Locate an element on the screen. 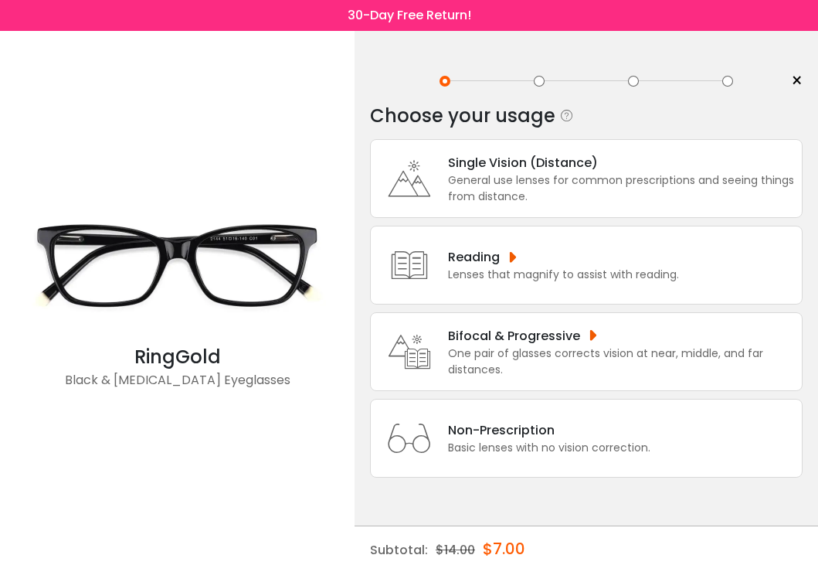 The height and width of the screenshot is (572, 818). div: Non-Prescription is located at coordinates (549, 430).